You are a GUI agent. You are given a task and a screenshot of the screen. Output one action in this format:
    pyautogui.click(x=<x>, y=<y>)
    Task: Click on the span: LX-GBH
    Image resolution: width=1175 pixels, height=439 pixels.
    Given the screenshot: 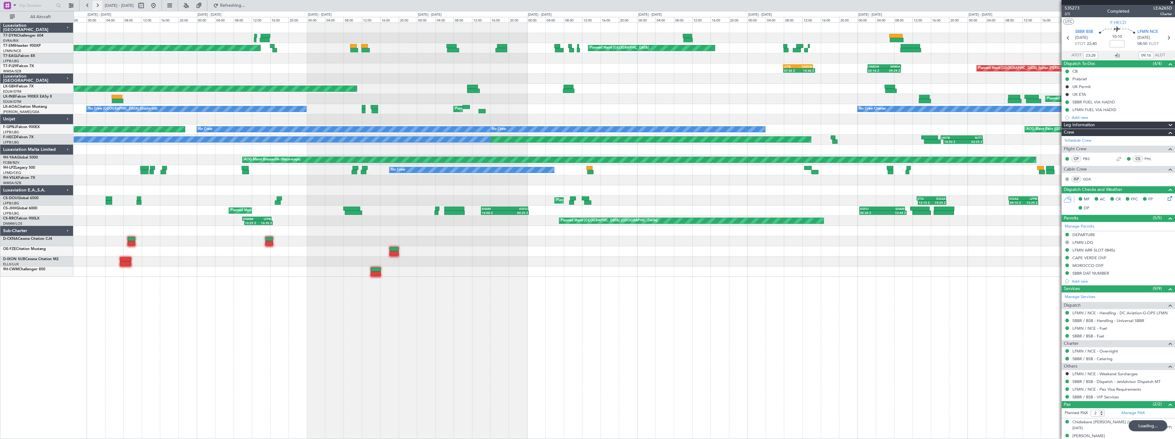 What is the action you would take?
    pyautogui.click(x=10, y=87)
    